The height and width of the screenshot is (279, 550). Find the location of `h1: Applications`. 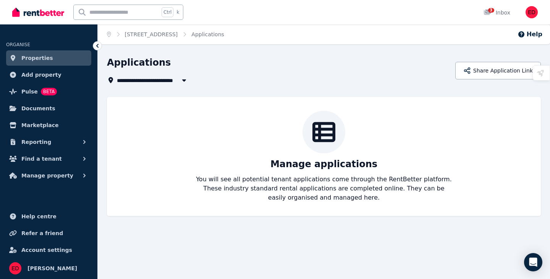

h1: Applications is located at coordinates (139, 63).